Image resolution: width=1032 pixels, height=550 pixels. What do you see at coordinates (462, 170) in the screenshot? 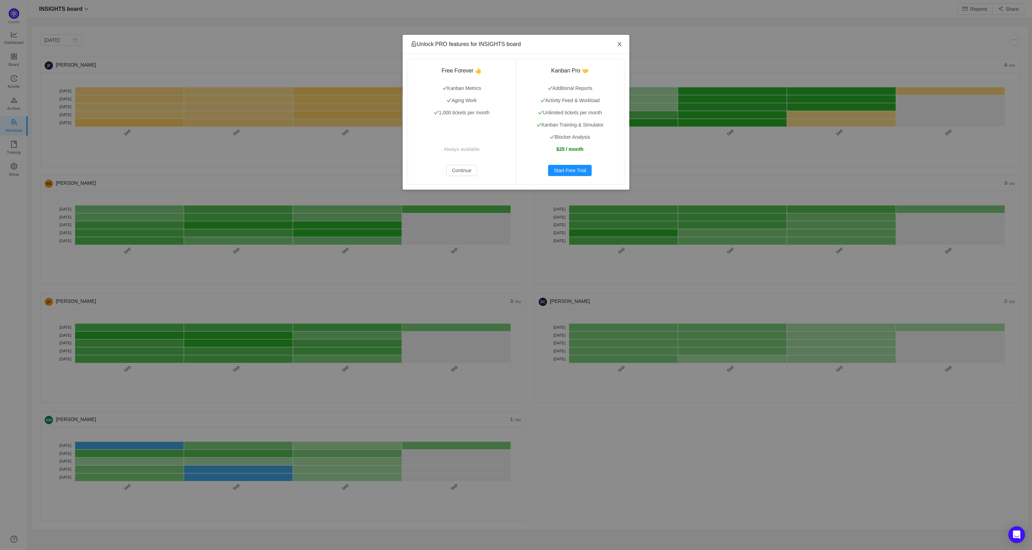
I see `button: Continue` at bounding box center [462, 170].